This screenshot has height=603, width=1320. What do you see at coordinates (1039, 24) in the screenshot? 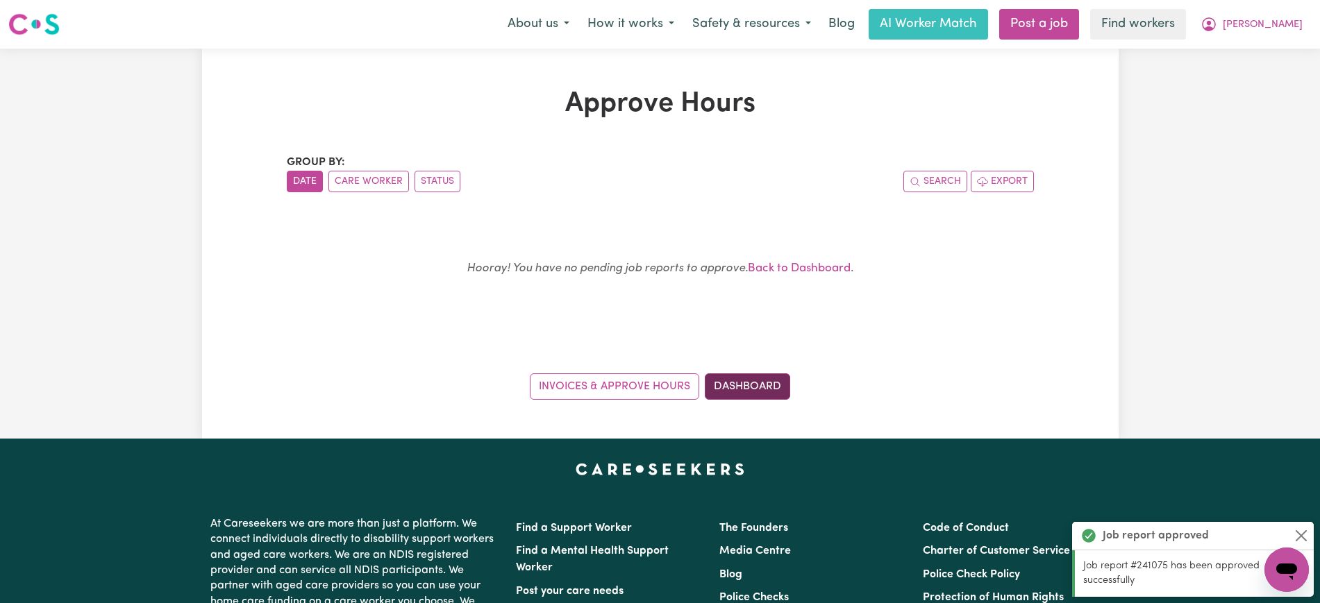
I see `a: Post a job` at bounding box center [1039, 24].